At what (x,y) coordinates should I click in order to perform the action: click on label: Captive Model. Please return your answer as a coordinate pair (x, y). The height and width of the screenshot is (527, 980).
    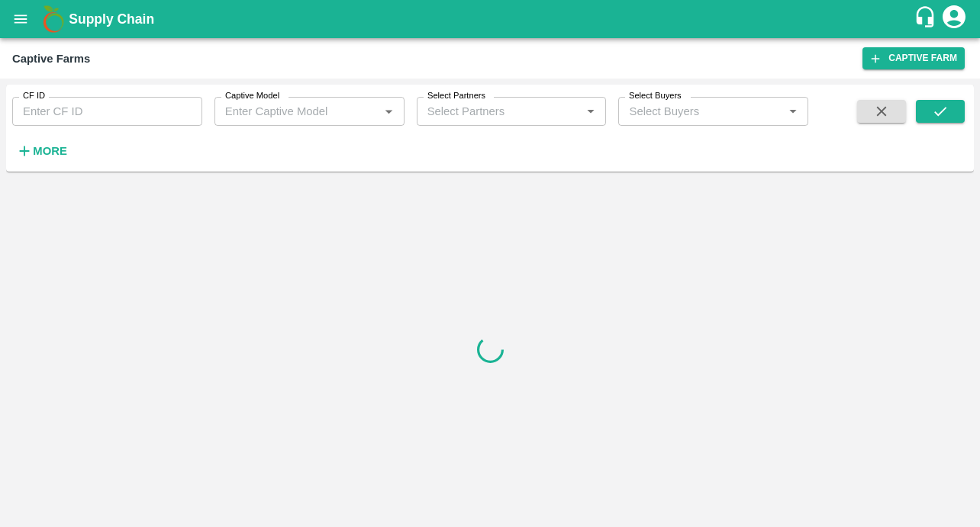
    Looking at the image, I should click on (252, 96).